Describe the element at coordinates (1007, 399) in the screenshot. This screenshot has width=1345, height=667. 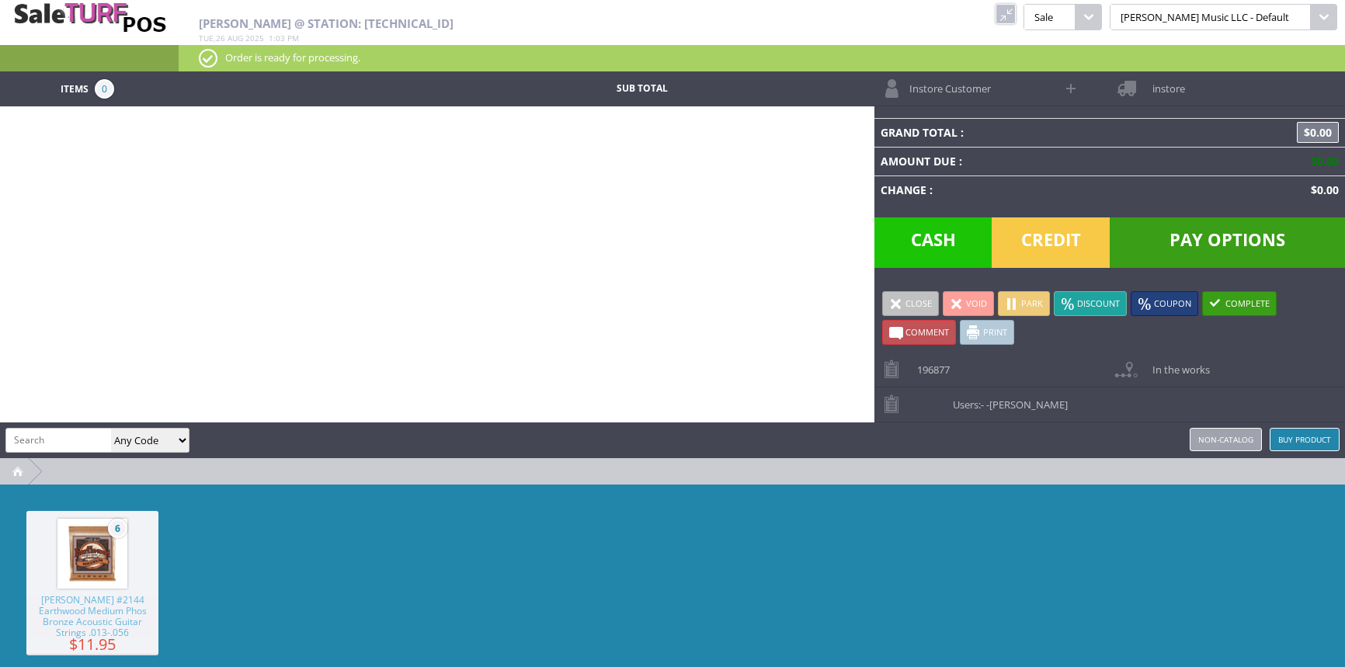
I see `span: Users:` at that location.